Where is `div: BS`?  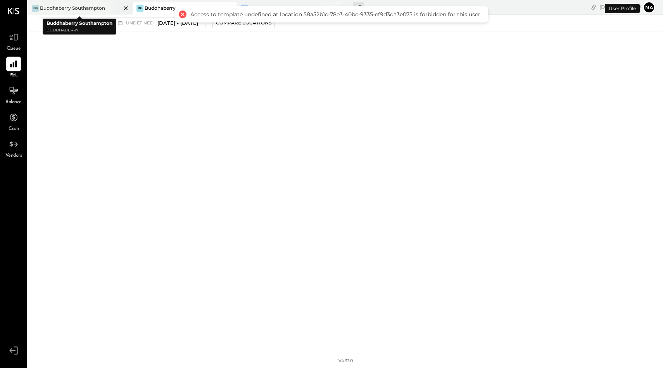 div: BS is located at coordinates (35, 8).